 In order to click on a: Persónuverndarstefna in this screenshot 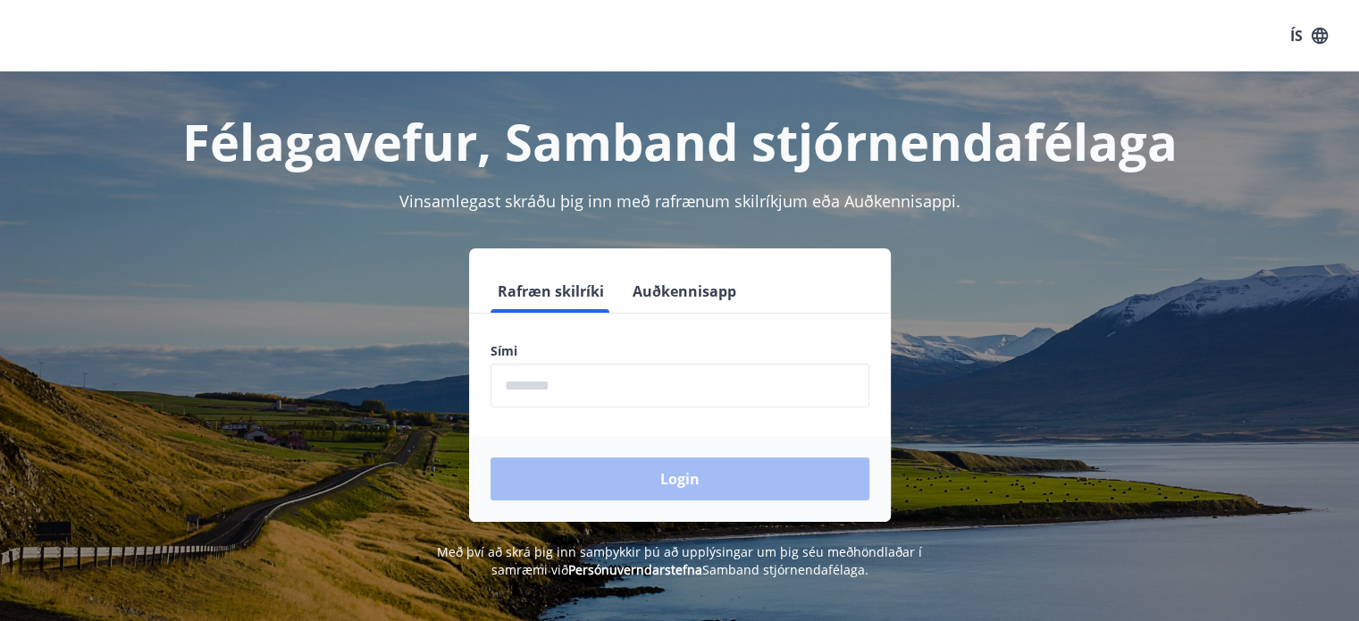, I will do `click(635, 569)`.